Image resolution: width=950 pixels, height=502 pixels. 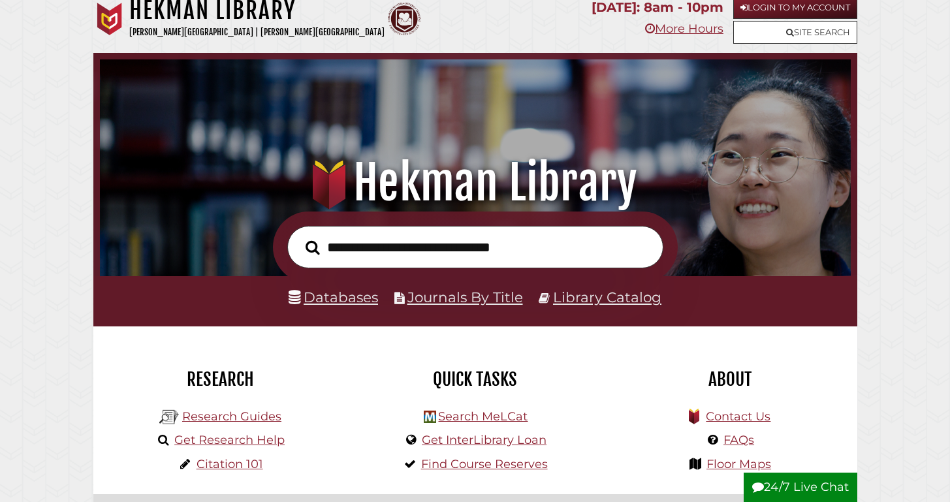 I want to click on i: Search, so click(x=313, y=247).